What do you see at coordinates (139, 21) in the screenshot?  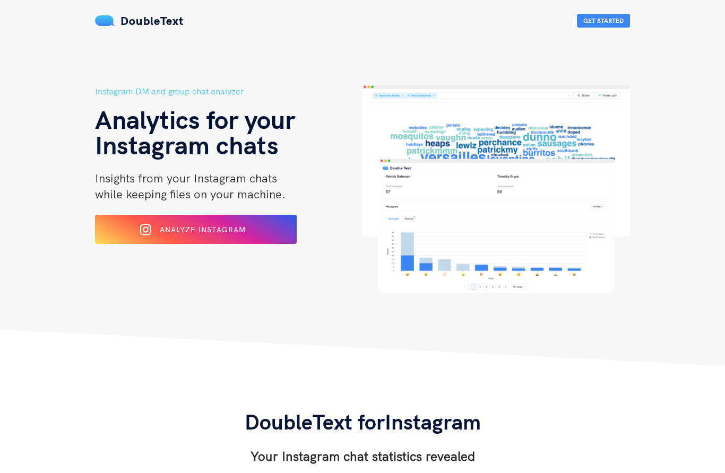 I see `a: DoubleText` at bounding box center [139, 21].